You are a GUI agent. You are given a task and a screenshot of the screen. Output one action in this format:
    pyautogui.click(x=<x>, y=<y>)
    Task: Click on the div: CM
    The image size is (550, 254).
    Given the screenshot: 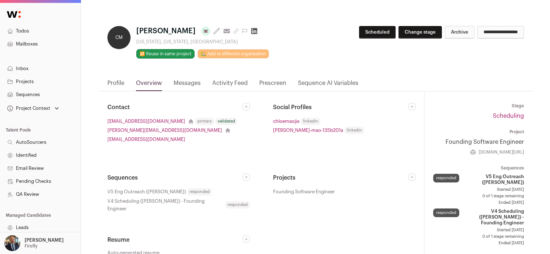 What is the action you would take?
    pyautogui.click(x=119, y=38)
    